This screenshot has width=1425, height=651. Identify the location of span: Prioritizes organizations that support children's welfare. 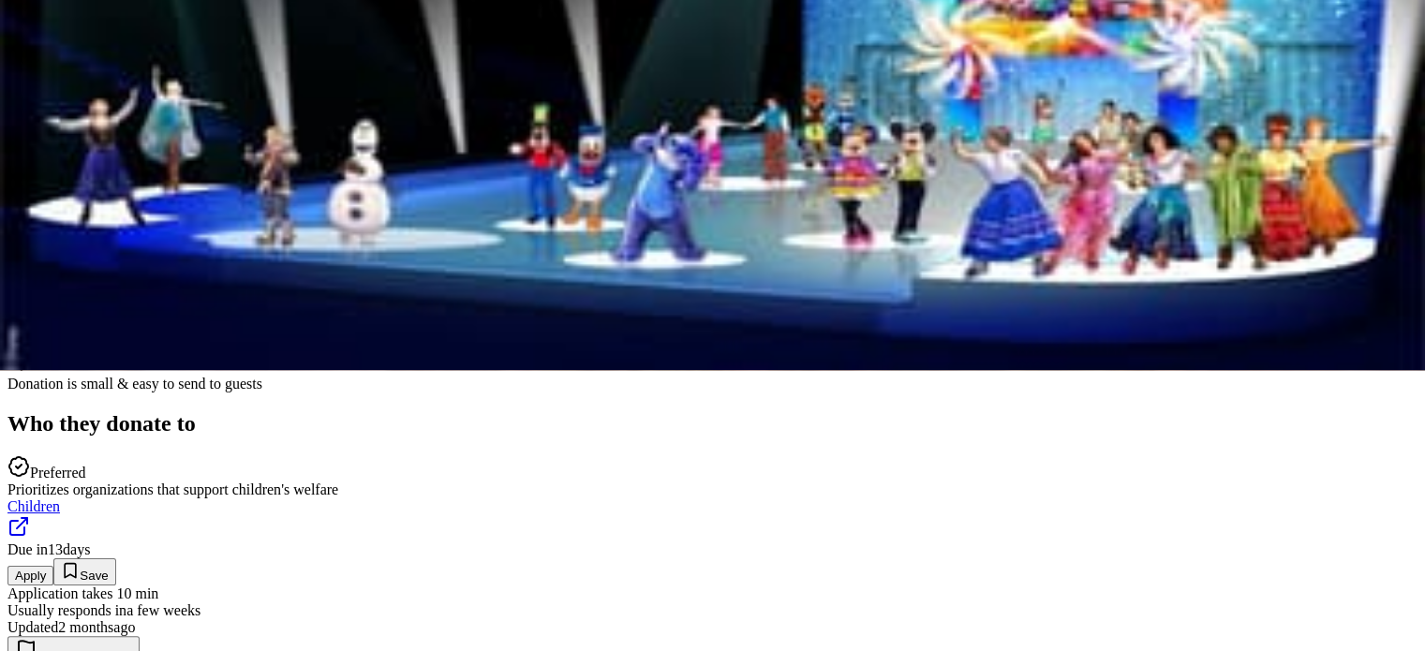
(172, 489).